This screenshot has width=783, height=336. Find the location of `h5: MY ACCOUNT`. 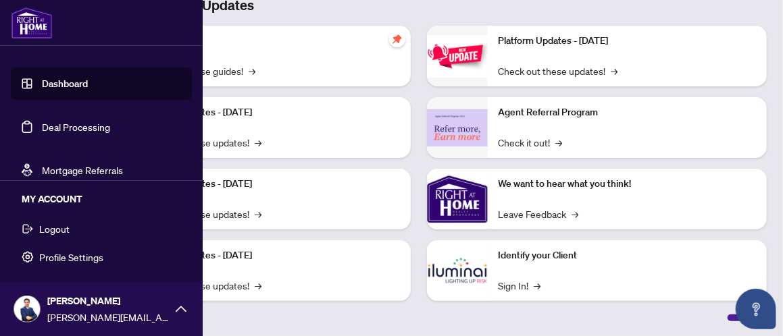

h5: MY ACCOUNT is located at coordinates (107, 199).